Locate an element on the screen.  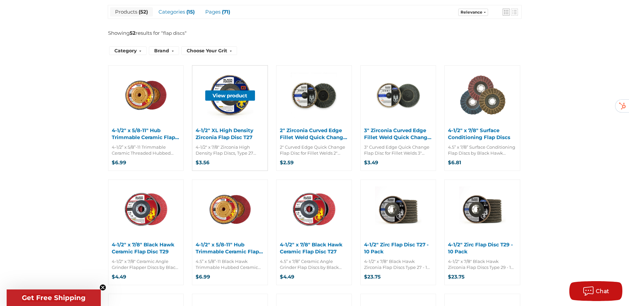
span: 4.5” x 5/8”-11 Black Hawk Trimmable Hubbed Ceramic Angle Grinder Flap Discs with screw on attachm... is located at coordinates (230, 265).